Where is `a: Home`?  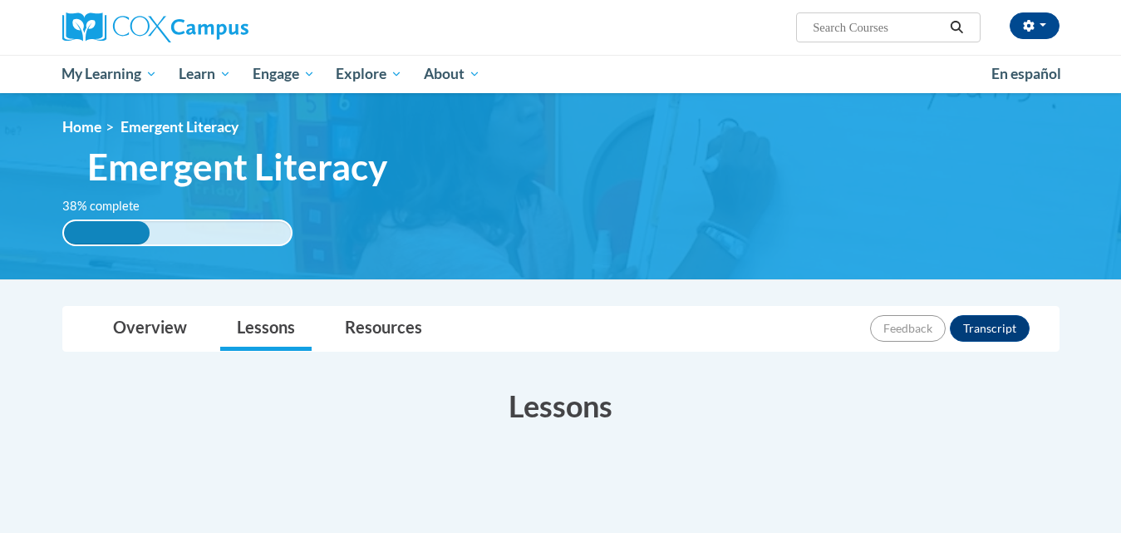
a: Home is located at coordinates (81, 126).